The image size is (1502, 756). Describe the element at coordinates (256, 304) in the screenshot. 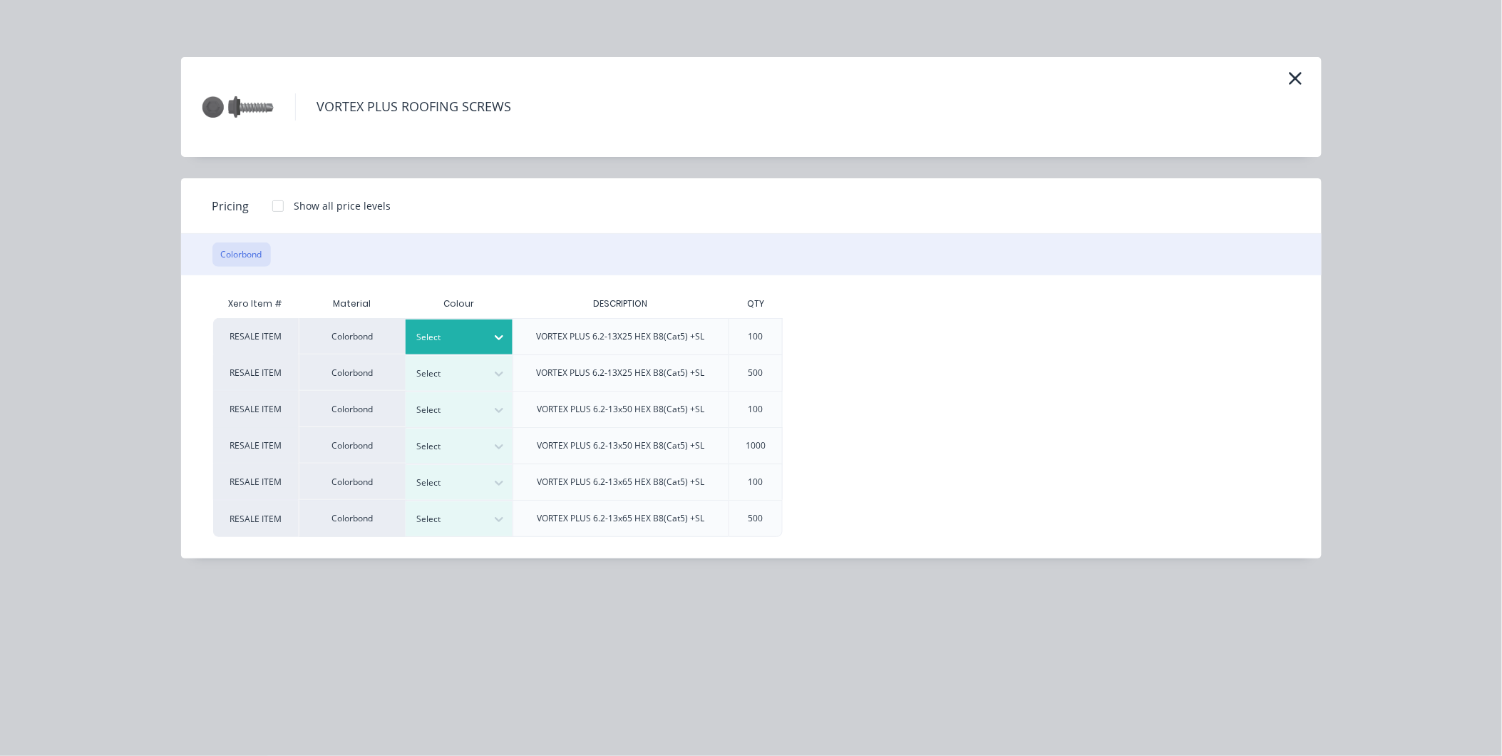

I see `div: Xero Item #` at that location.